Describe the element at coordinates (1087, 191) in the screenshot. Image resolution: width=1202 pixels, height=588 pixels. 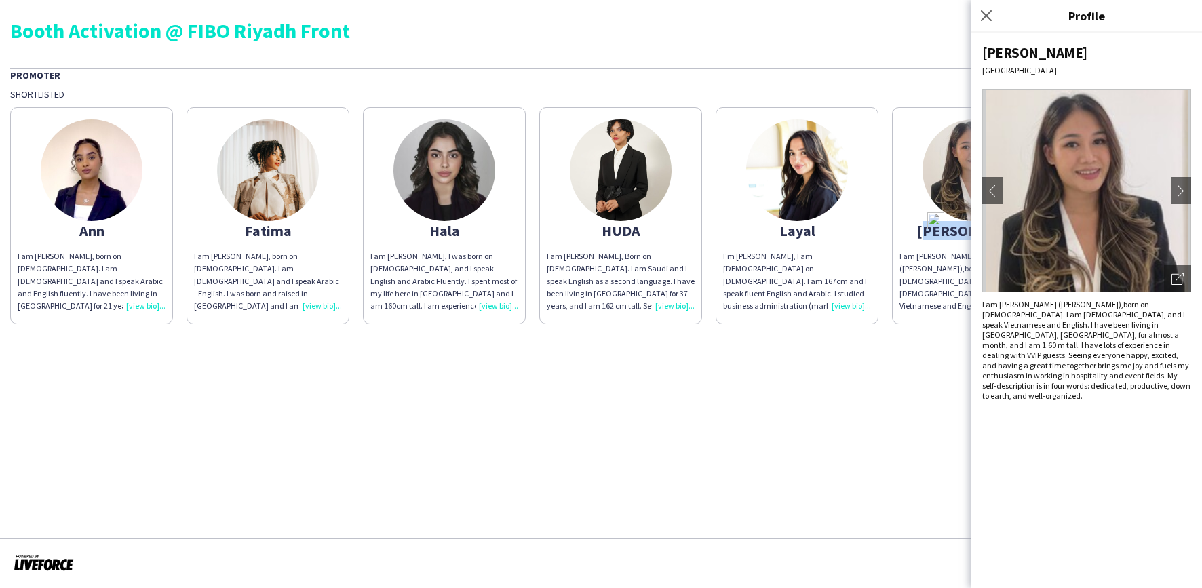
I see `img: Crew avatar or photo` at that location.